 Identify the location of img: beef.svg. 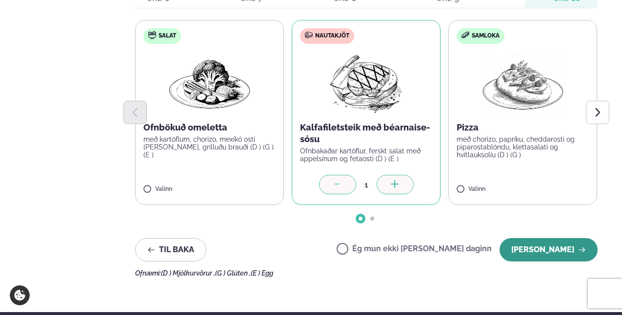
(309, 35).